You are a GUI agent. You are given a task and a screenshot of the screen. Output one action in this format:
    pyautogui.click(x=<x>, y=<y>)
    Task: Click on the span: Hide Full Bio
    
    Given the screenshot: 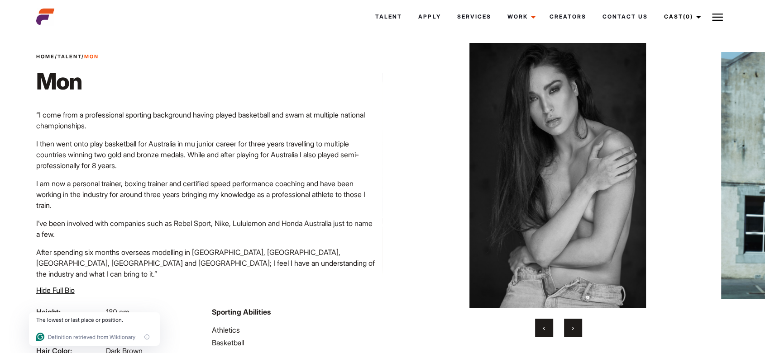 What is the action you would take?
    pyautogui.click(x=55, y=291)
    